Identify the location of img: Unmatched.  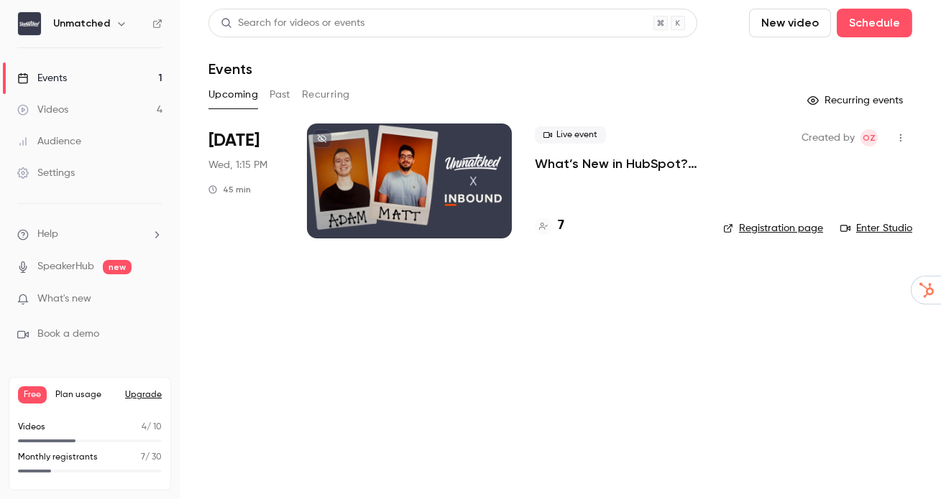
(29, 24).